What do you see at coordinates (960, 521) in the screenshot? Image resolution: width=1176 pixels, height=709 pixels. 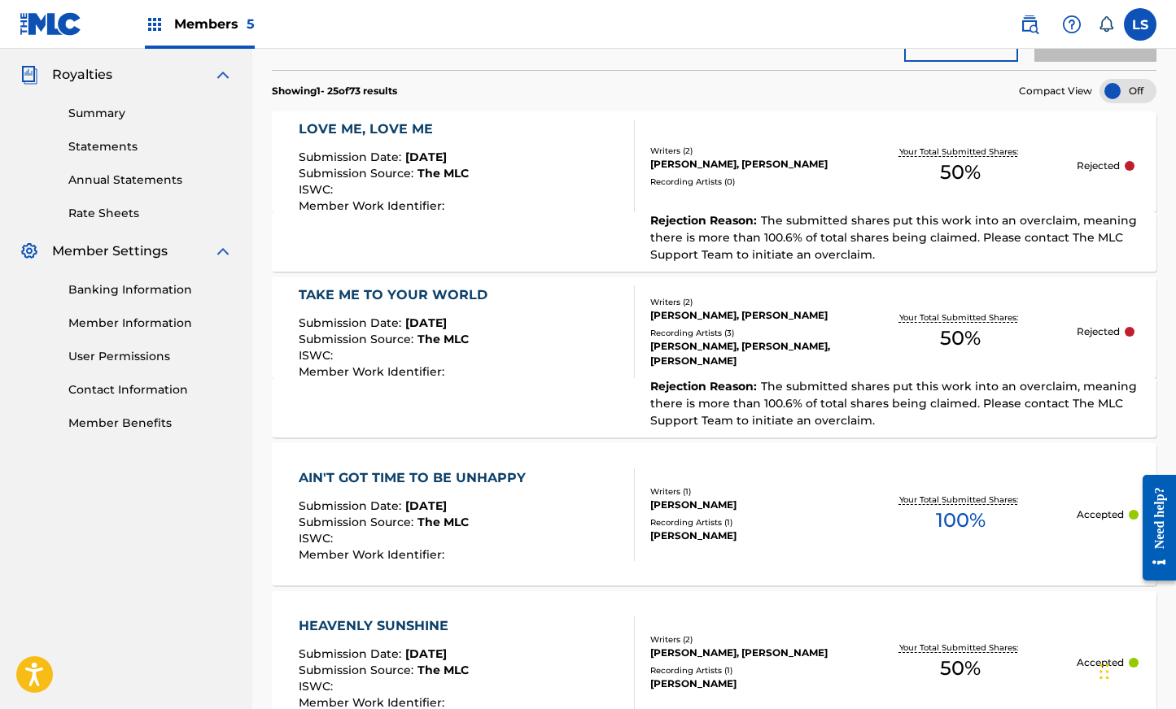 I see `span: 100 %` at bounding box center [960, 521].